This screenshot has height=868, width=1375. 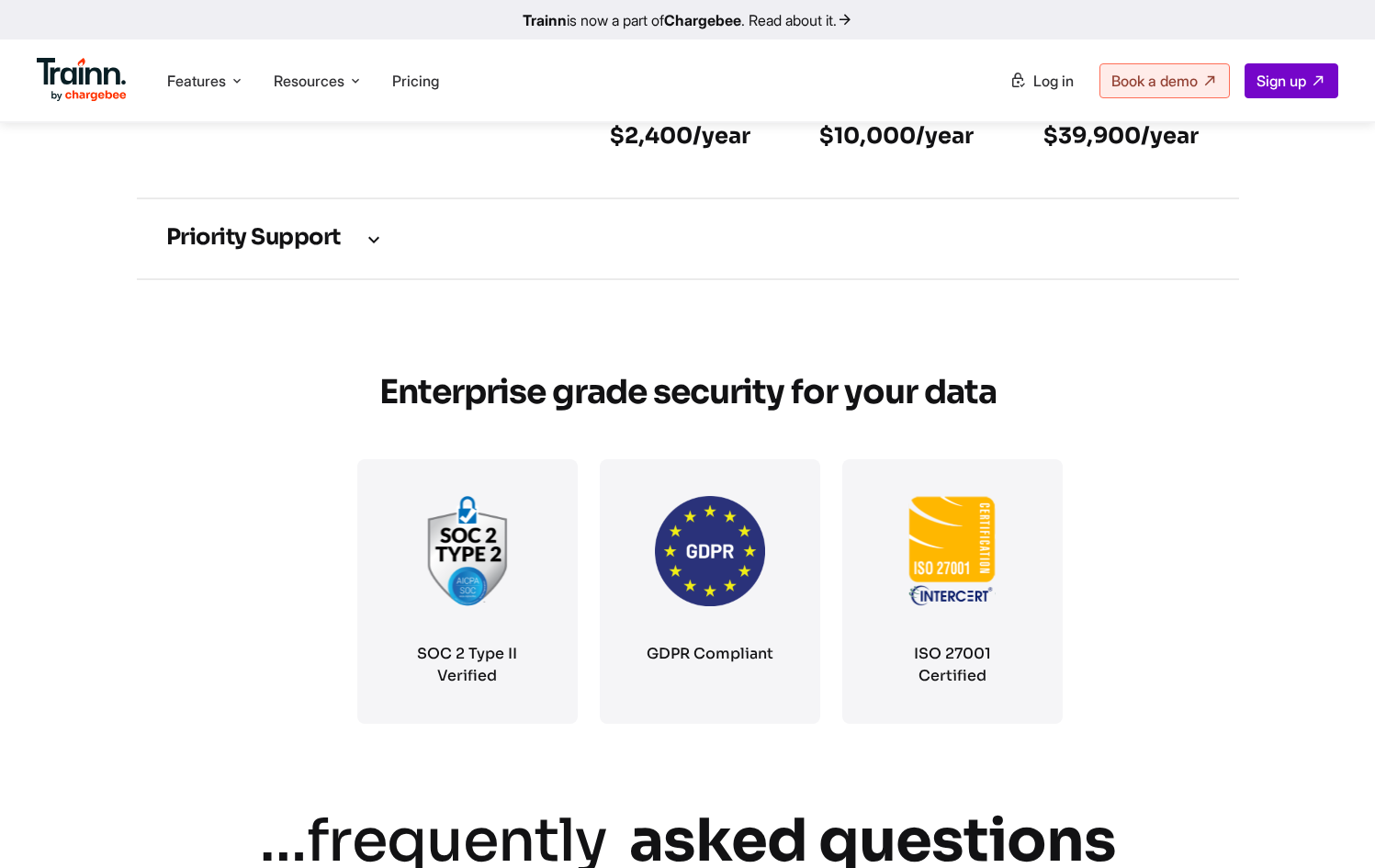 What do you see at coordinates (711, 551) in the screenshot?
I see `img: GDPR.png` at bounding box center [711, 551].